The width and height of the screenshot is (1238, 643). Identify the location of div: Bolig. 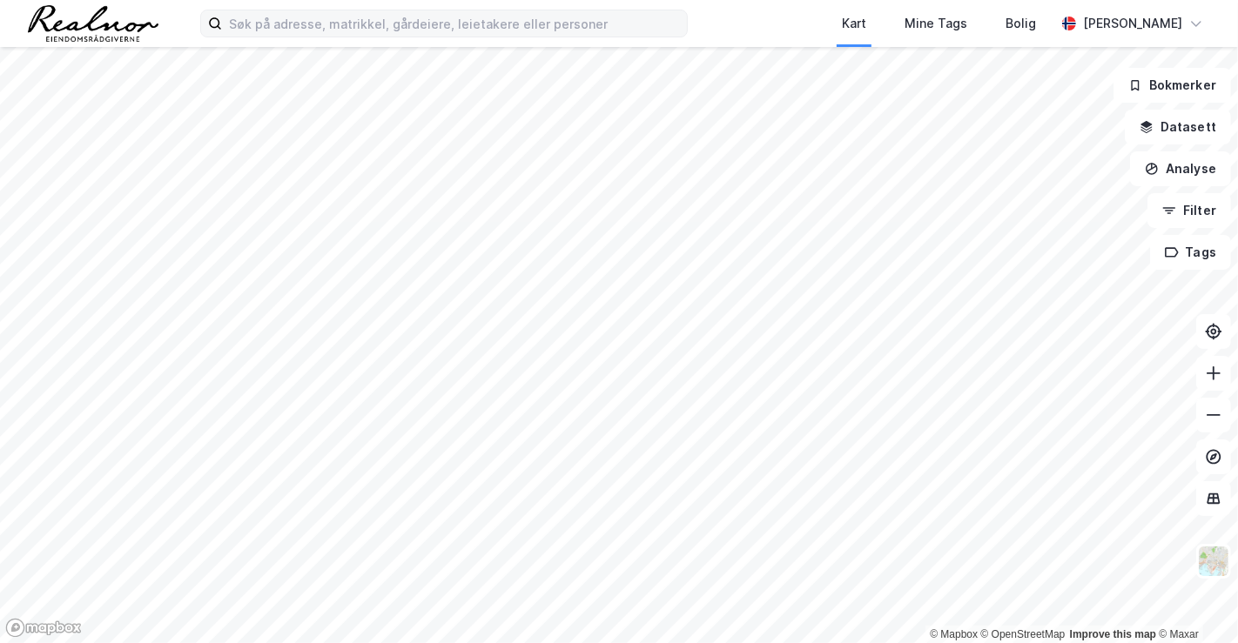
(1020, 23).